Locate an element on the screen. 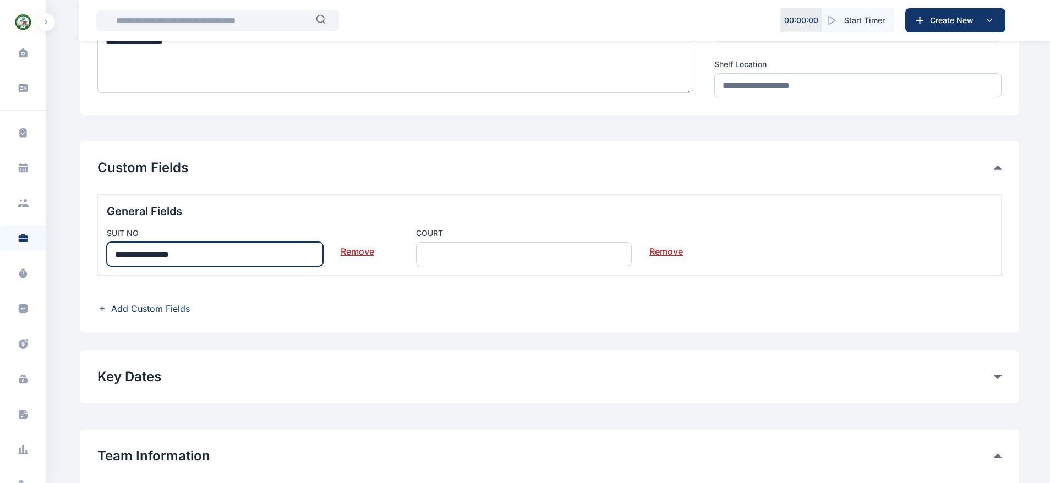  button: Custom Fields is located at coordinates (545, 168).